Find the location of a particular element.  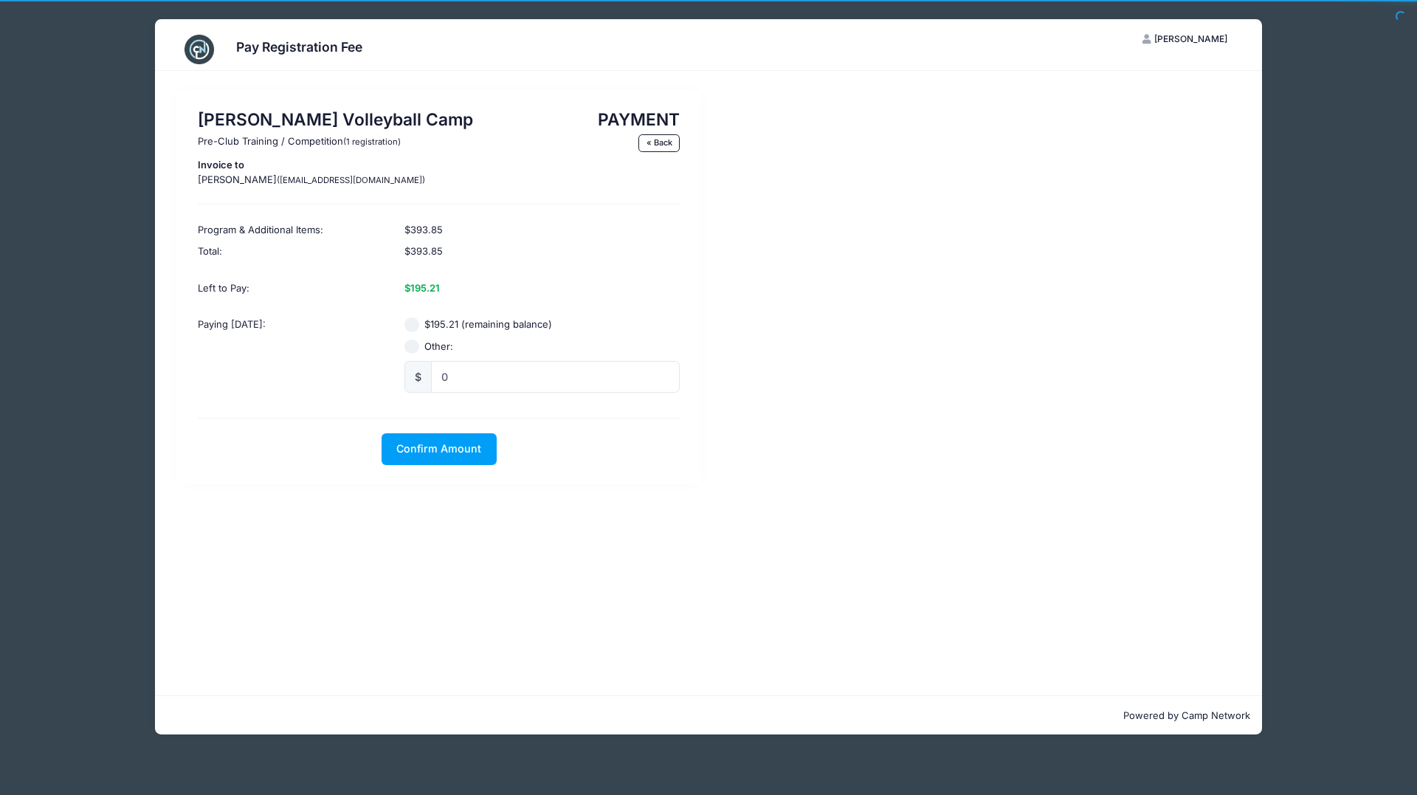

strong: Invoice to is located at coordinates (221, 165).